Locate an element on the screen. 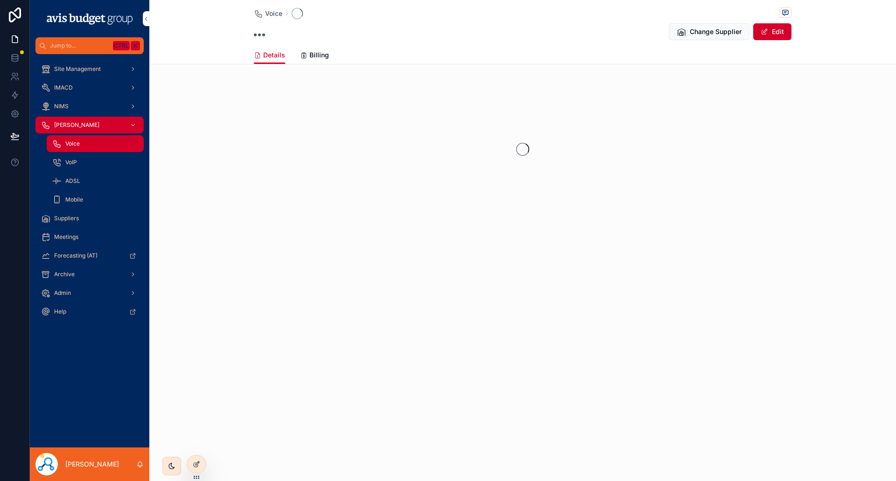  a: Meetings is located at coordinates (90, 237).